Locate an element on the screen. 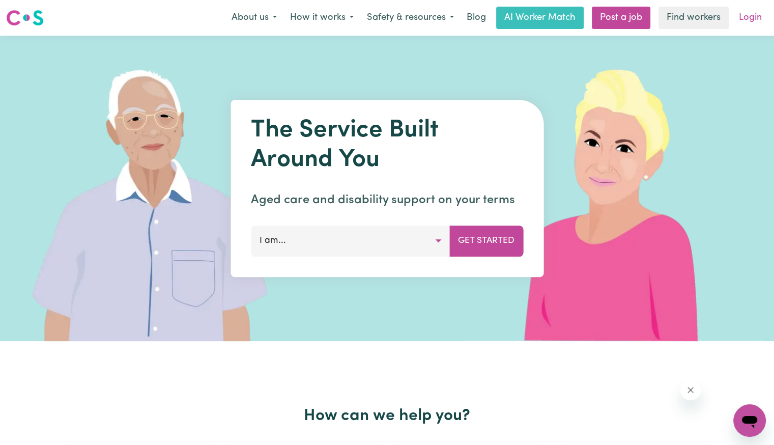  h2: How can we help you? is located at coordinates (387, 416).